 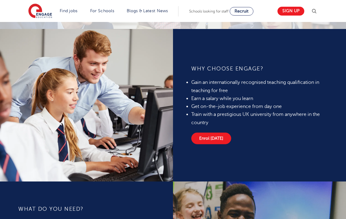 What do you see at coordinates (259, 98) in the screenshot?
I see `li: Earn a salary while you learn` at bounding box center [259, 98].